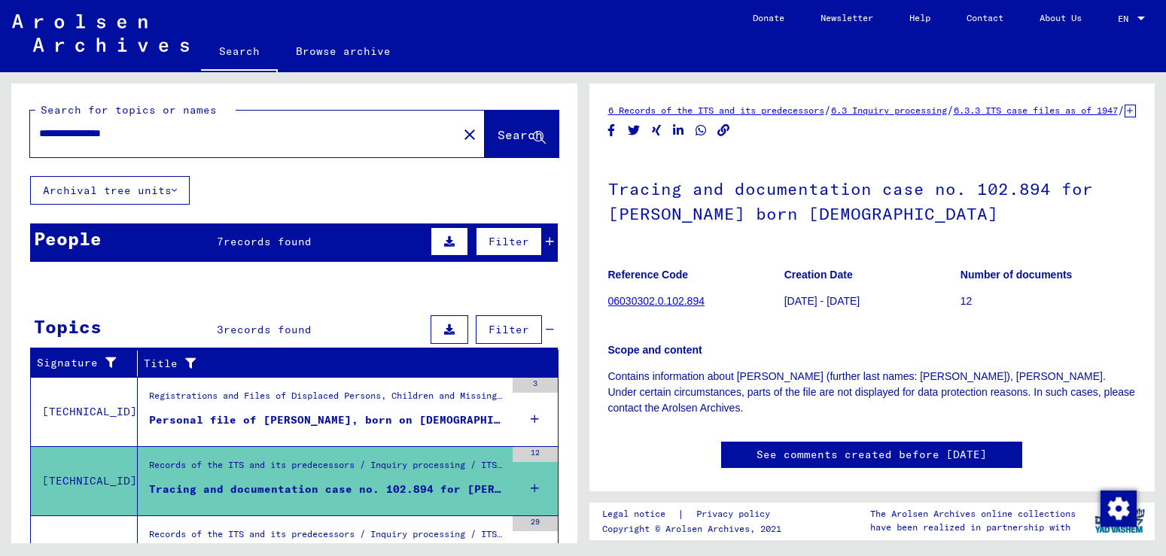 This screenshot has width=1166, height=556. What do you see at coordinates (327, 400) in the screenshot?
I see `div: Registrations and Files of Displaced Persons, Children and Missing Persons / Evidence of Abode an...` at bounding box center [327, 400].